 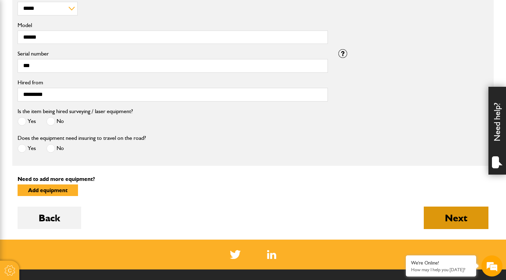 What do you see at coordinates (49, 218) in the screenshot?
I see `button: Back` at bounding box center [49, 218].